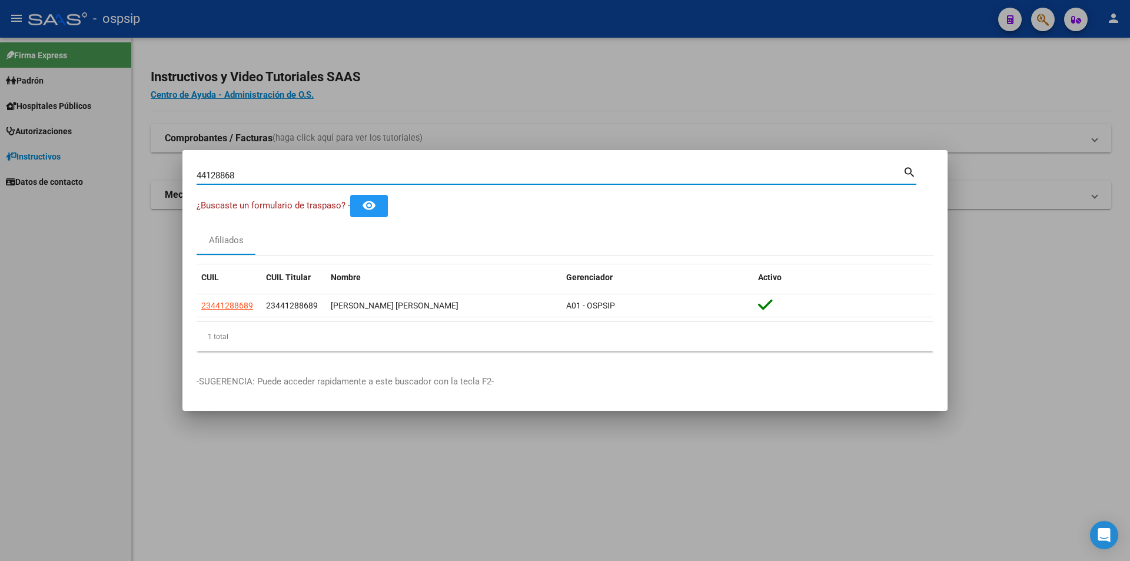 This screenshot has height=561, width=1130. I want to click on div: Afiliados, so click(226, 240).